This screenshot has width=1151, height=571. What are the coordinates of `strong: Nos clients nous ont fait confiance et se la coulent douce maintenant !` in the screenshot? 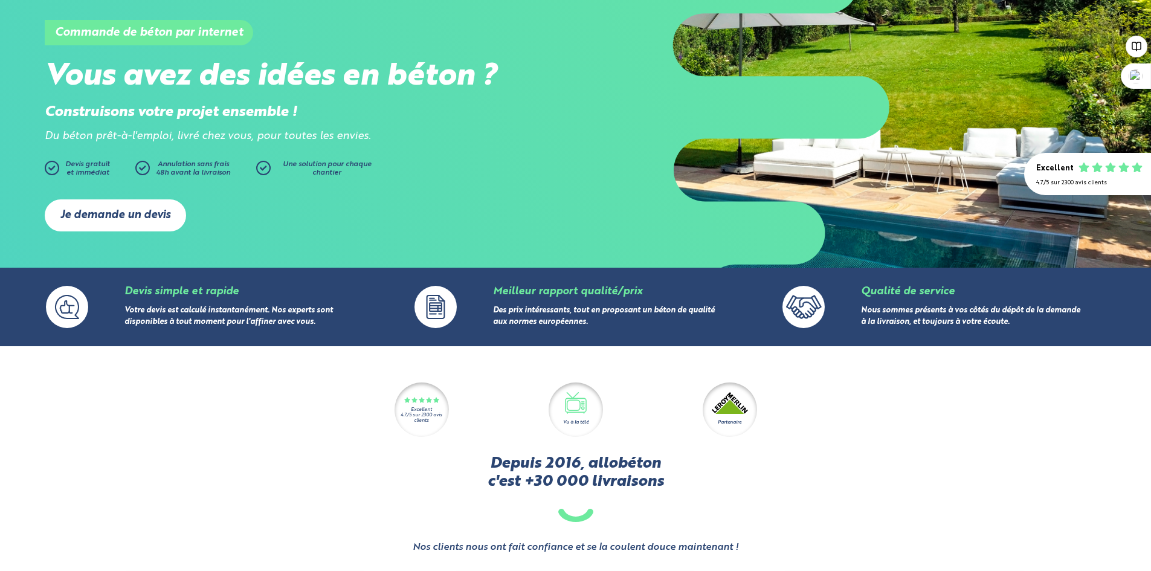 It's located at (576, 547).